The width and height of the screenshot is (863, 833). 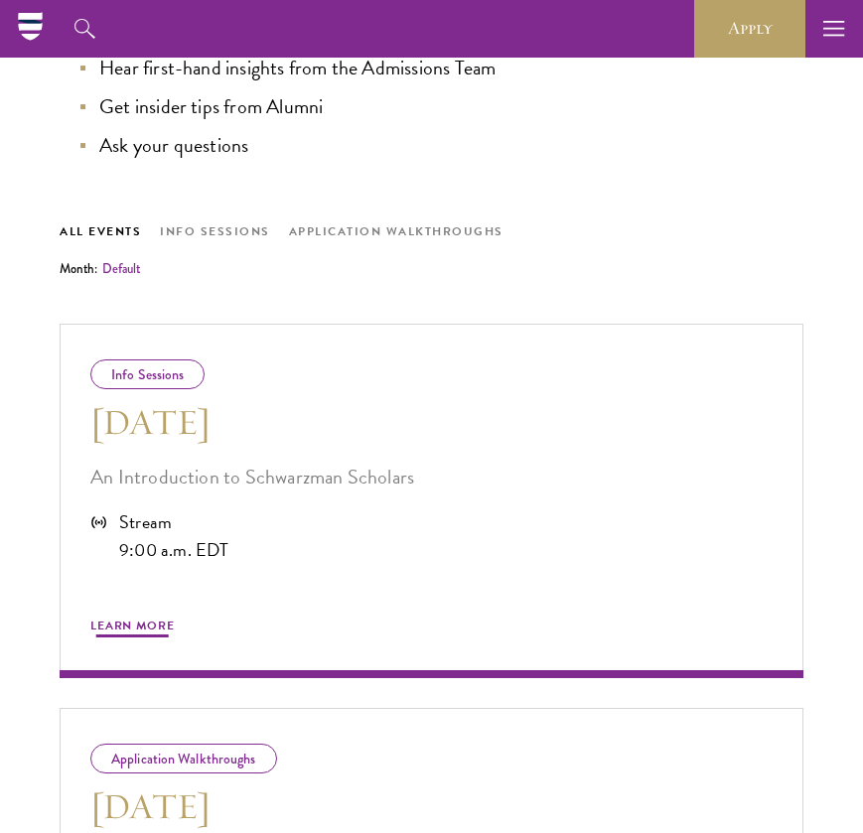 I want to click on li: Ask your questions, so click(x=441, y=145).